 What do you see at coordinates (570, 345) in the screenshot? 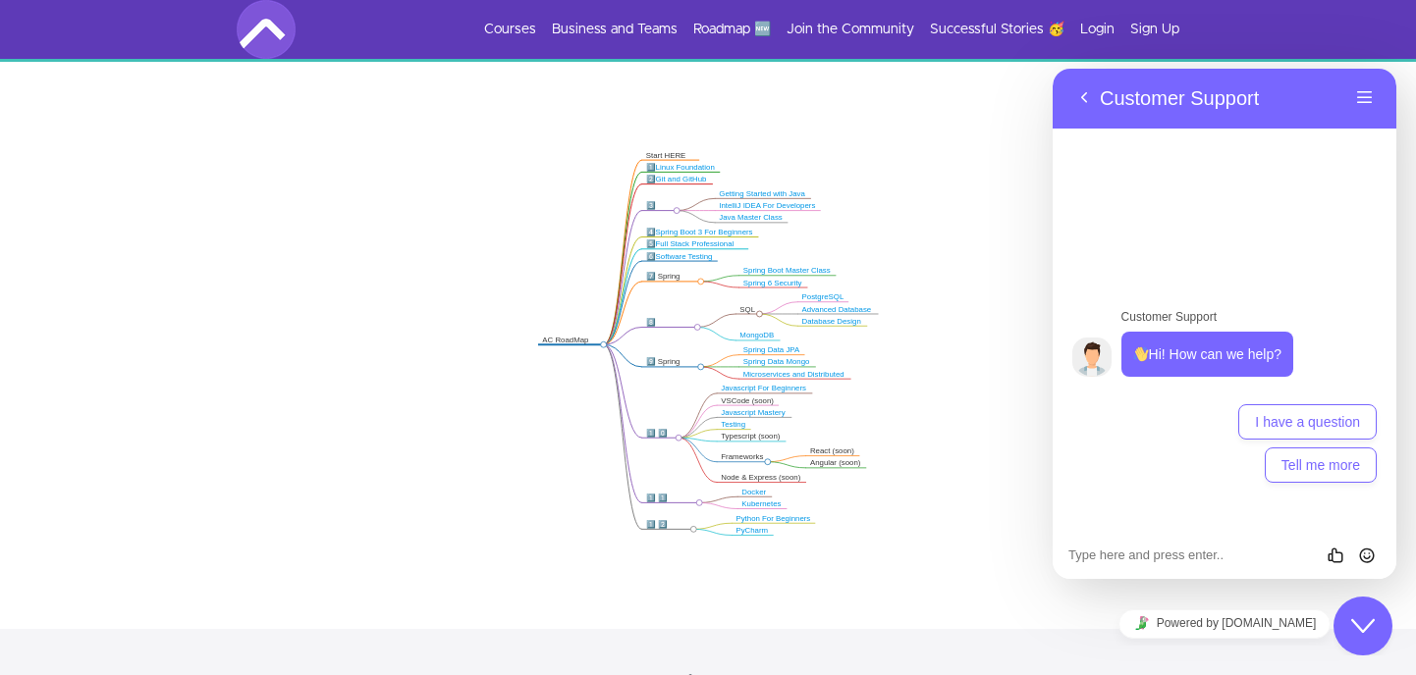
I see `div: AC RoadMap 🚀` at bounding box center [570, 345].